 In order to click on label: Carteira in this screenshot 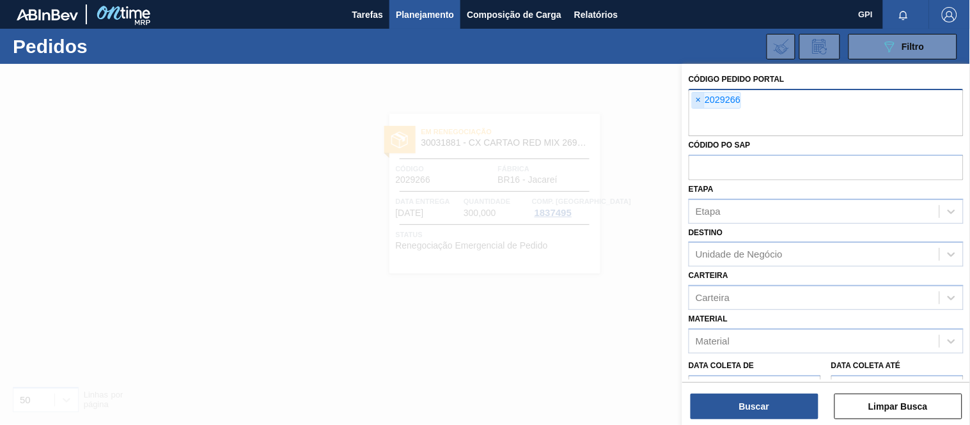, I will do `click(709, 276)`.